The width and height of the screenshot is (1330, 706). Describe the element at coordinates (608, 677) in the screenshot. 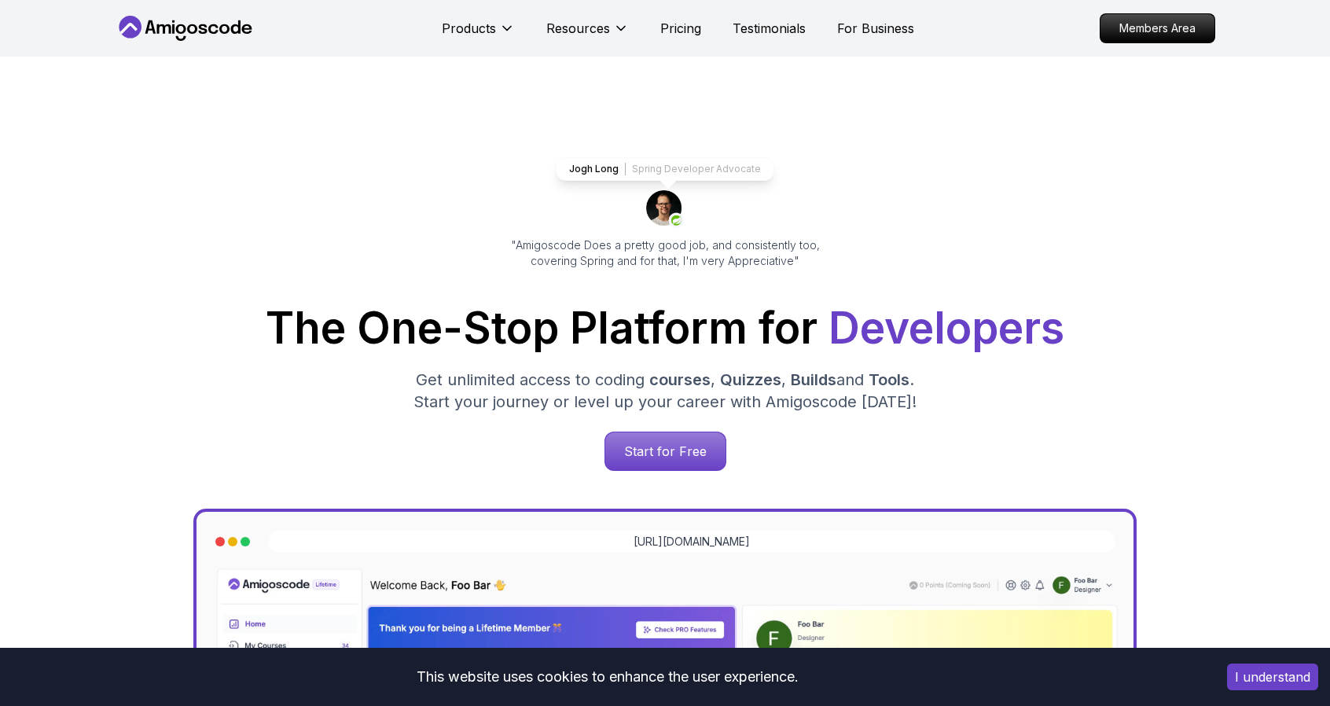

I see `div: This website uses cookies to enhance the user experience.` at that location.